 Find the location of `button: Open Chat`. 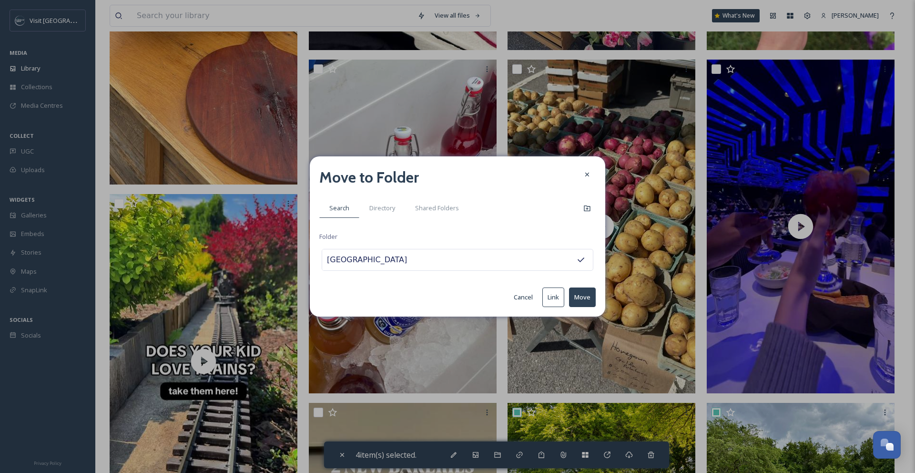

button: Open Chat is located at coordinates (887, 445).